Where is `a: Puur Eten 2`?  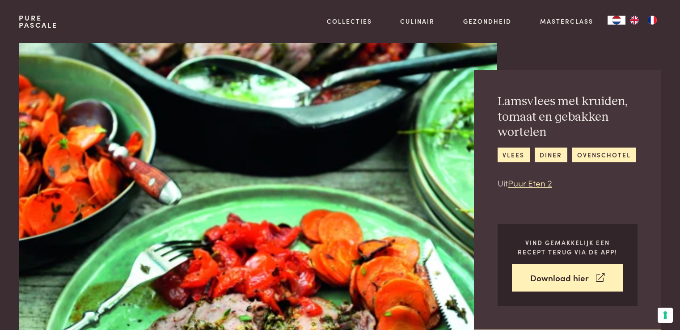
a: Puur Eten 2 is located at coordinates (530, 182).